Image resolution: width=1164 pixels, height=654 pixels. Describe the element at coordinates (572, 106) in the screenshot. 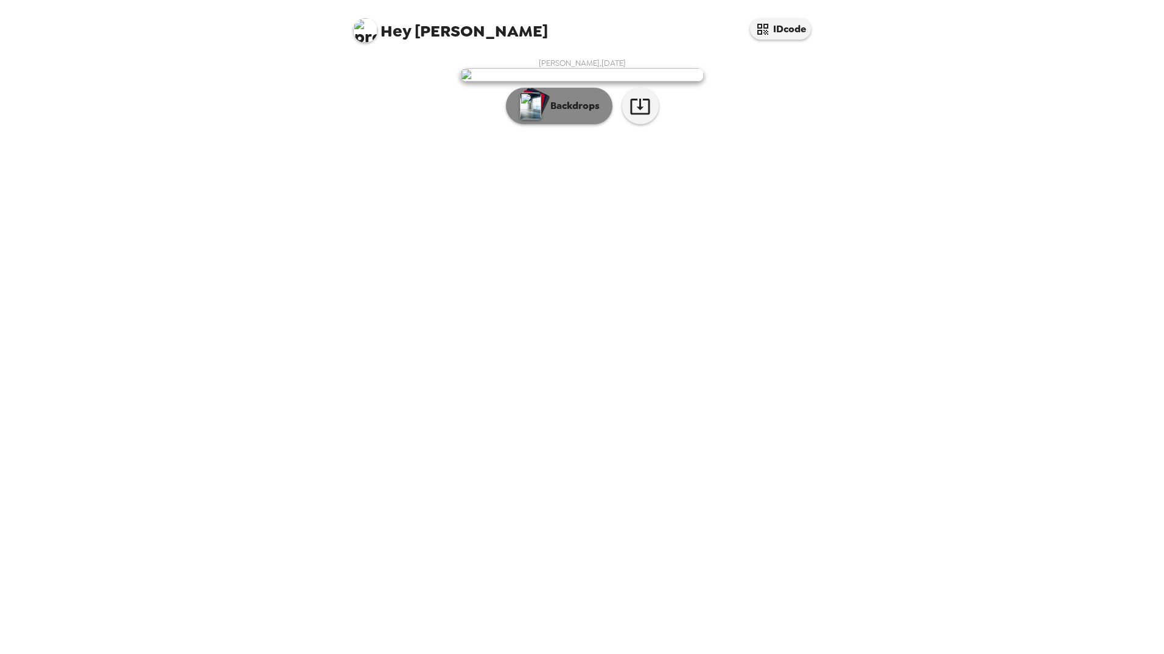

I see `p: Backdrops` at that location.